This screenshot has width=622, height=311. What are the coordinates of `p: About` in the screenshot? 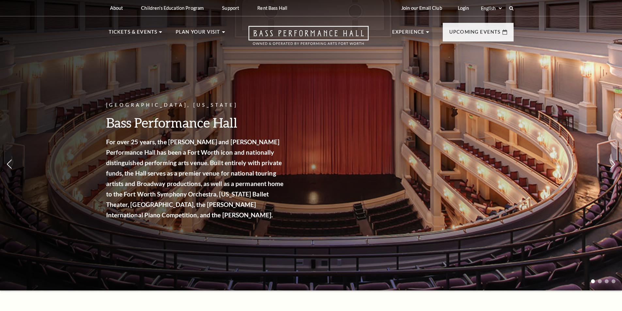 It's located at (117, 8).